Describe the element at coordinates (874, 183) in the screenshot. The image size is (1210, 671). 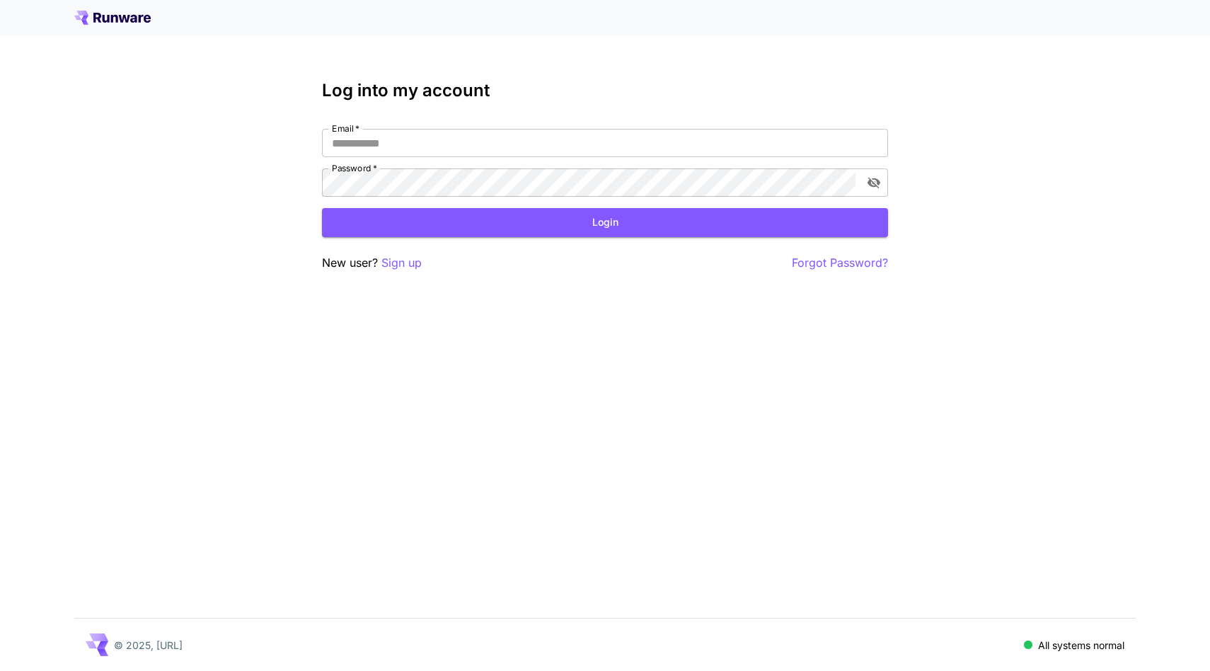
I see `button: toggle password visibility` at that location.